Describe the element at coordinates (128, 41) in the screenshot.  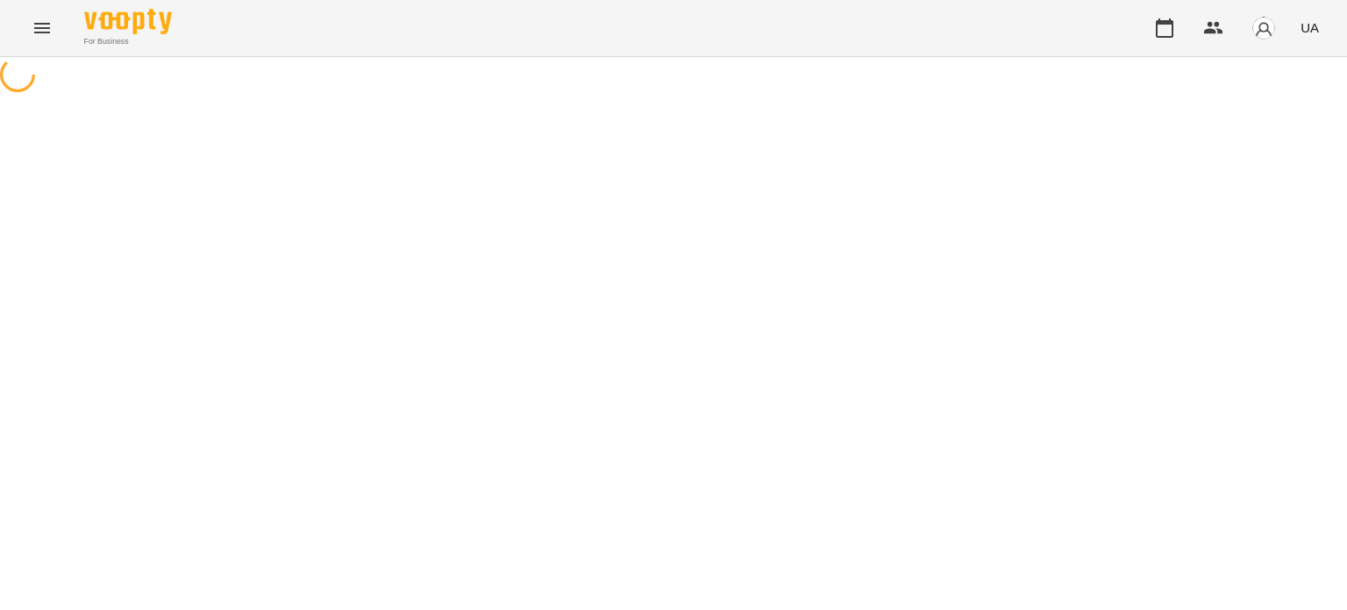
I see `span: For Business` at that location.